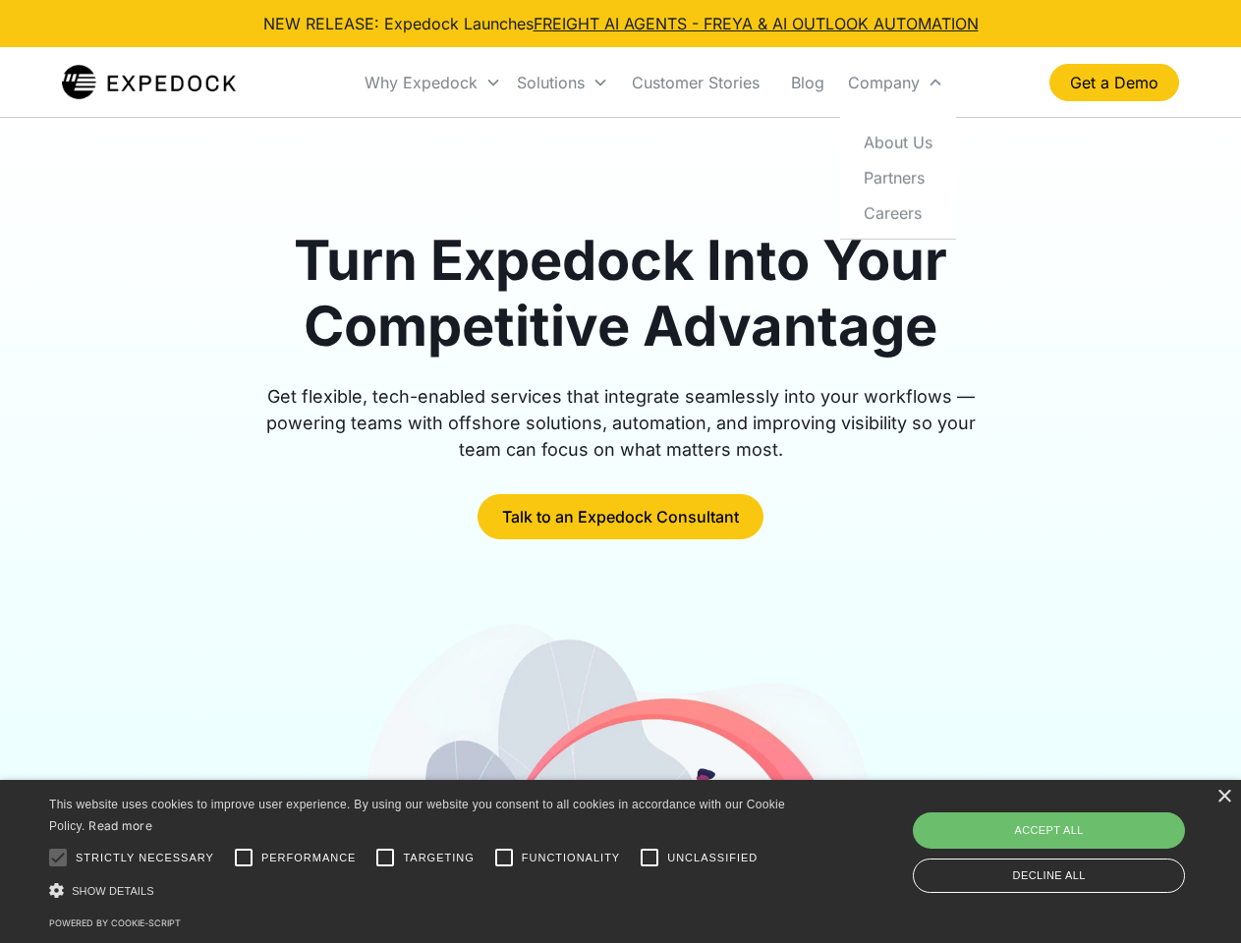  What do you see at coordinates (113, 891) in the screenshot?
I see `span: Show details` at bounding box center [113, 891].